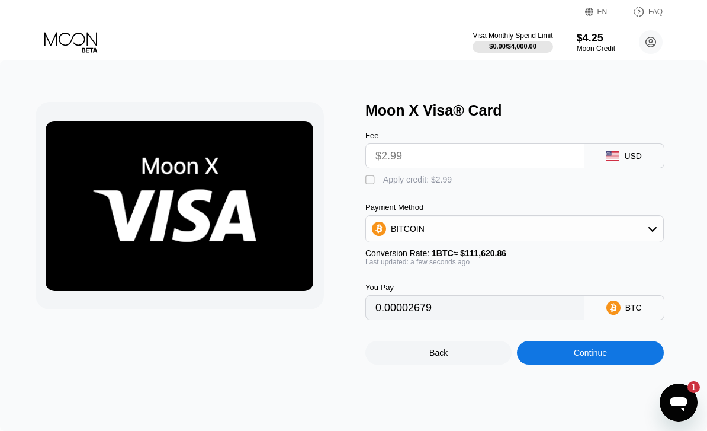 This screenshot has height=431, width=707. What do you see at coordinates (633, 156) in the screenshot?
I see `div: USD` at bounding box center [633, 156].